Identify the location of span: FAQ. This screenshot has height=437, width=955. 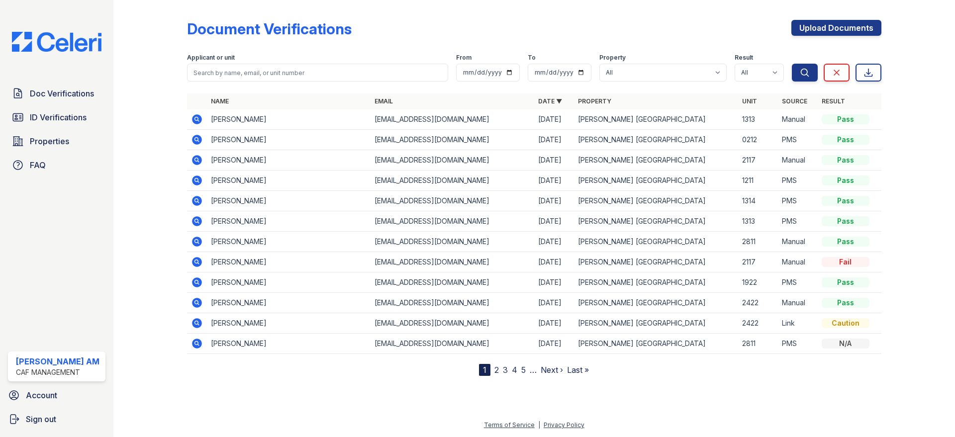
(38, 165).